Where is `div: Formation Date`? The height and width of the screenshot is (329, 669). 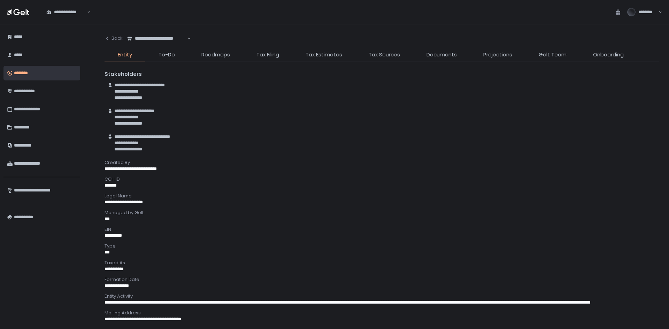
div: Formation Date is located at coordinates (382, 280).